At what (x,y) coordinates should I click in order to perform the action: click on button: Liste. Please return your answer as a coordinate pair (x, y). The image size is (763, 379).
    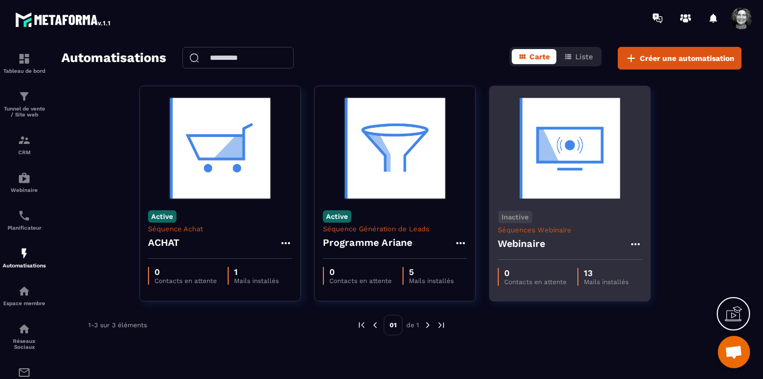
    Looking at the image, I should click on (579, 57).